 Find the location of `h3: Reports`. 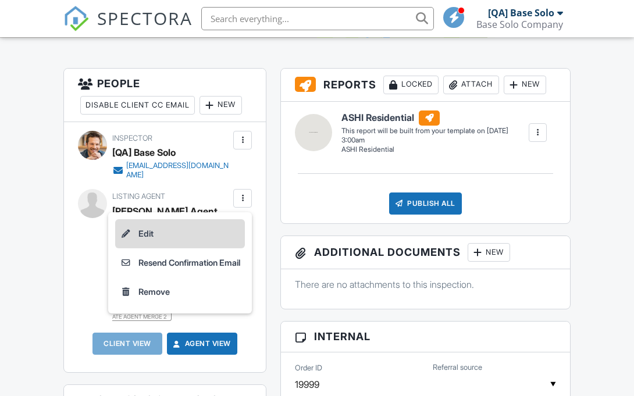

h3: Reports is located at coordinates (425, 85).